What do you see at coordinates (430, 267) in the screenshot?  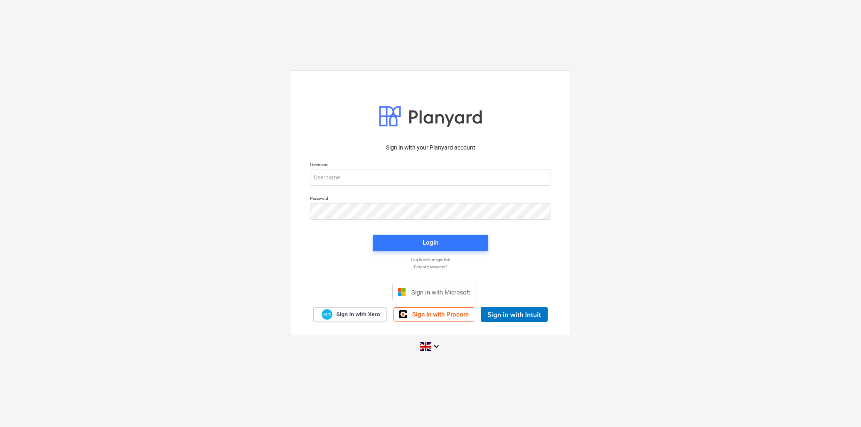 I see `p: Forgot password?` at bounding box center [430, 267].